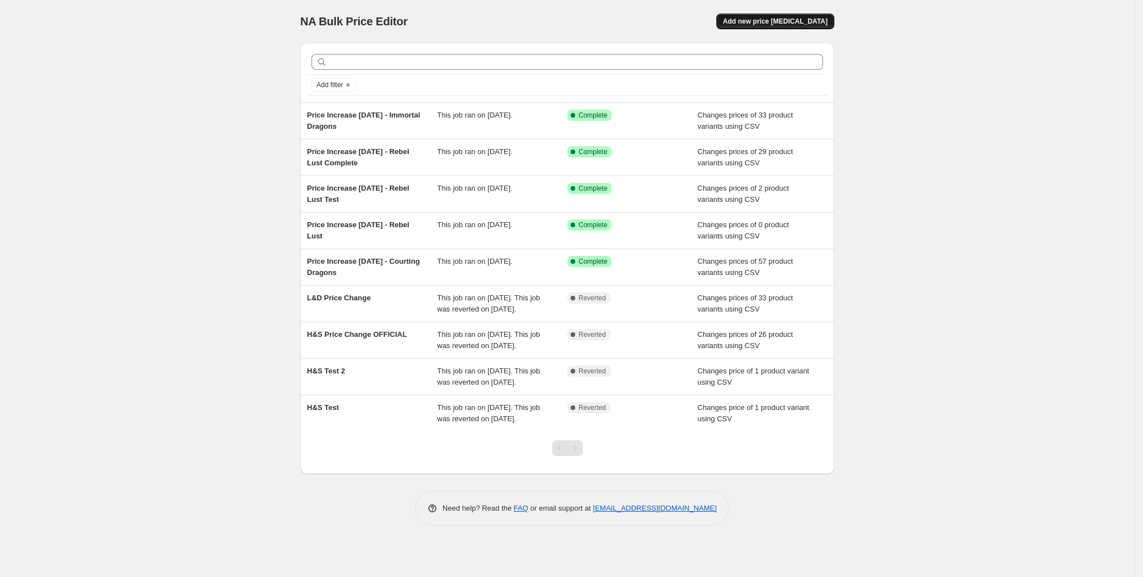 This screenshot has width=1143, height=577. What do you see at coordinates (338, 297) in the screenshot?
I see `span: L&D Price Change` at bounding box center [338, 297].